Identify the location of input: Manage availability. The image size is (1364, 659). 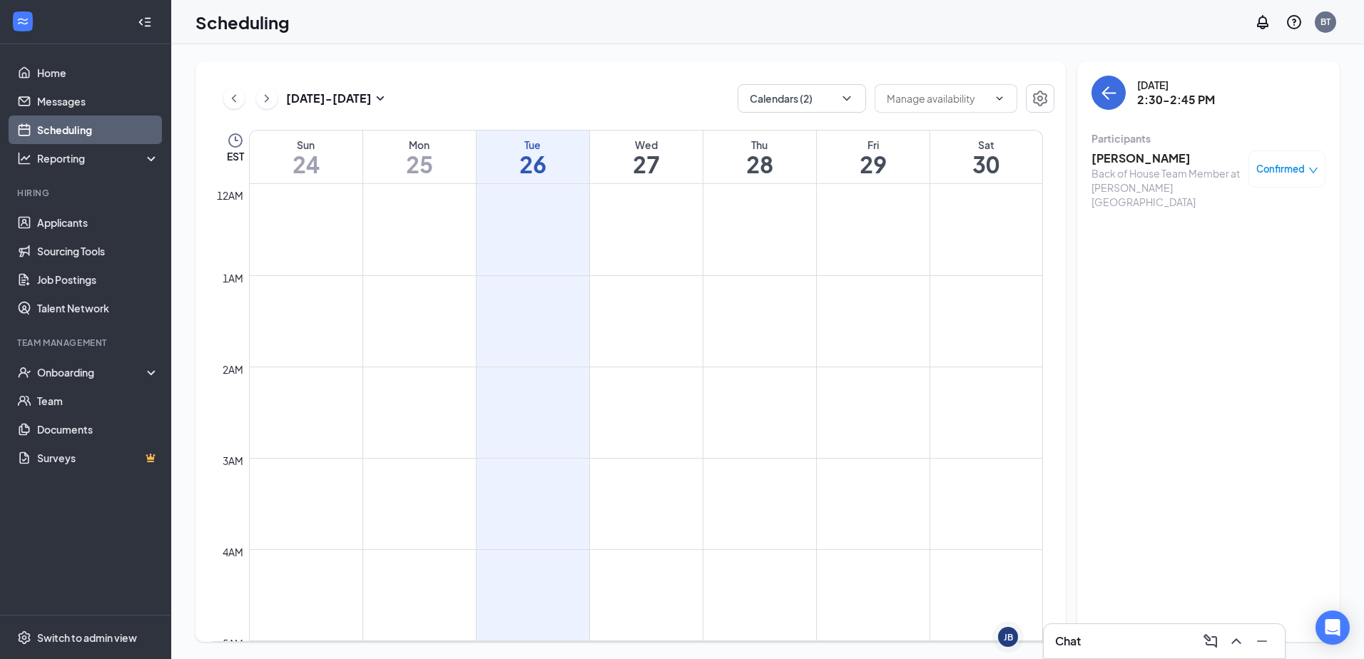
(937, 98).